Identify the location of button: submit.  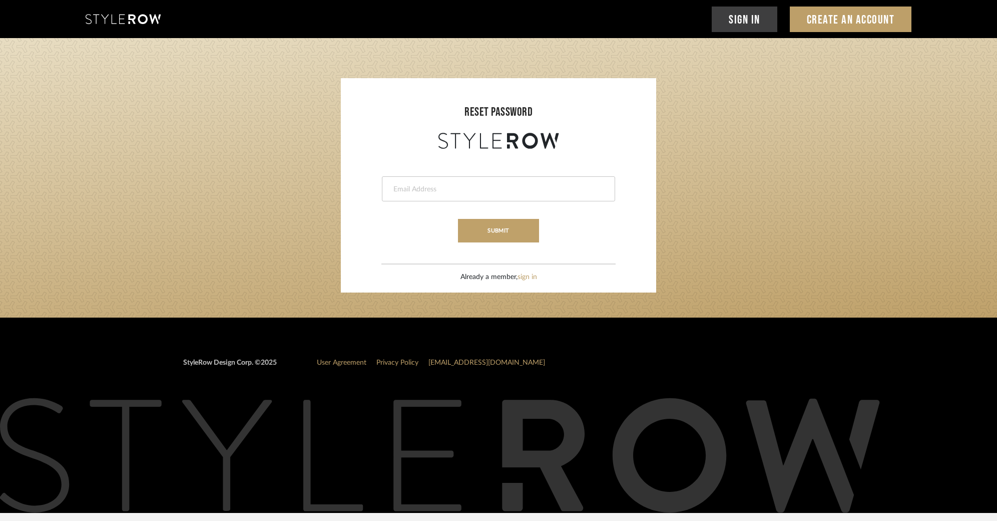
(498, 230).